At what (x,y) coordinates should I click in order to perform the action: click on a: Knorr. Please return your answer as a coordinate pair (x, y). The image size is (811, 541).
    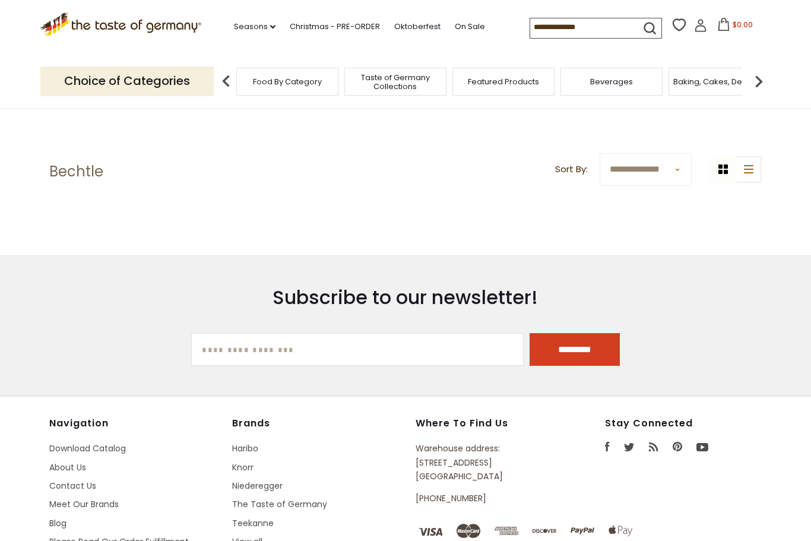
    Looking at the image, I should click on (243, 467).